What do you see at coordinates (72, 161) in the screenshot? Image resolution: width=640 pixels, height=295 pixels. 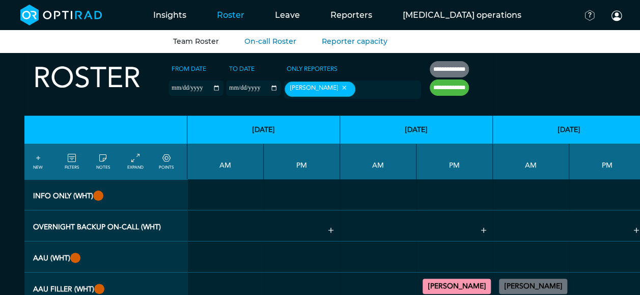 I see `a: FILTERS` at bounding box center [72, 161].